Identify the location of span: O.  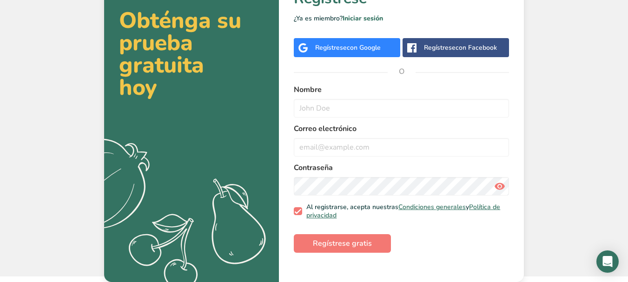
(401, 72).